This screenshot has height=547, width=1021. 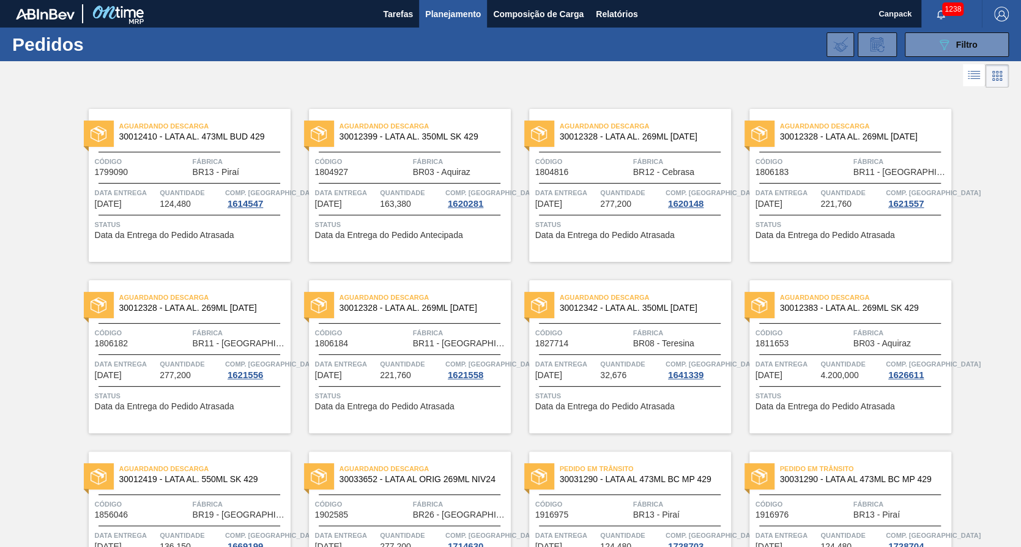 What do you see at coordinates (641, 308) in the screenshot?
I see `span: 30012342 - LATA AL. 350ML BC 429` at bounding box center [641, 308].